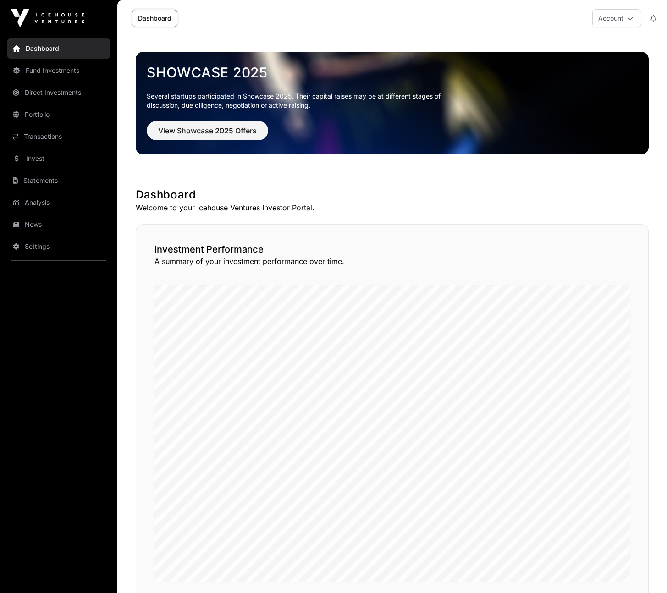 The height and width of the screenshot is (593, 667). What do you see at coordinates (392, 249) in the screenshot?
I see `h2: Investment Performance` at bounding box center [392, 249].